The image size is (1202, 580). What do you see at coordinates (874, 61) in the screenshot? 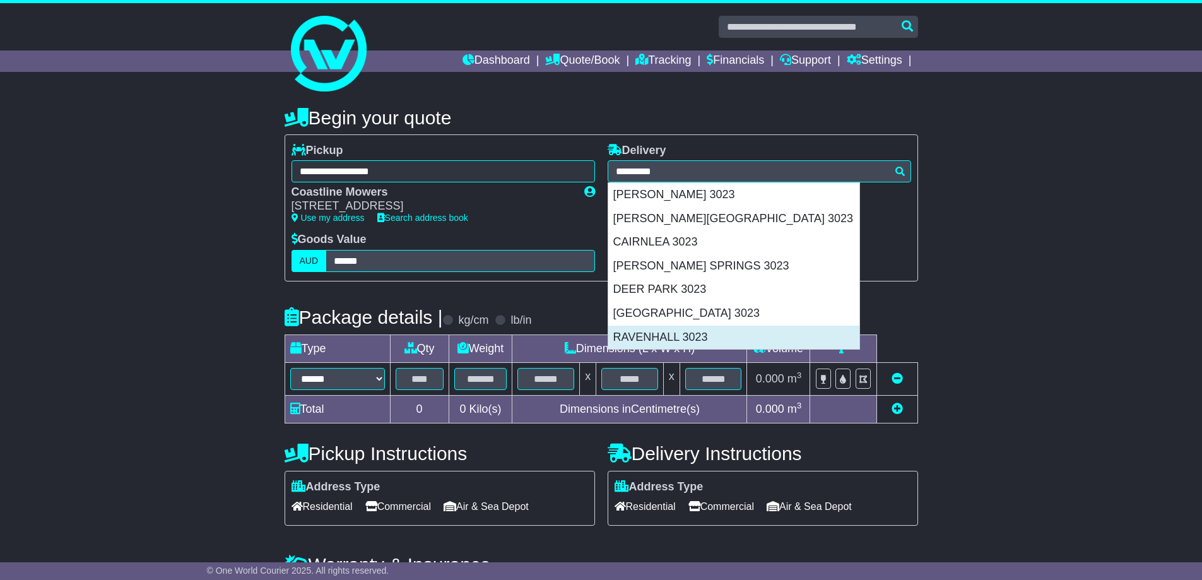
I see `a: Settings` at bounding box center [874, 61].